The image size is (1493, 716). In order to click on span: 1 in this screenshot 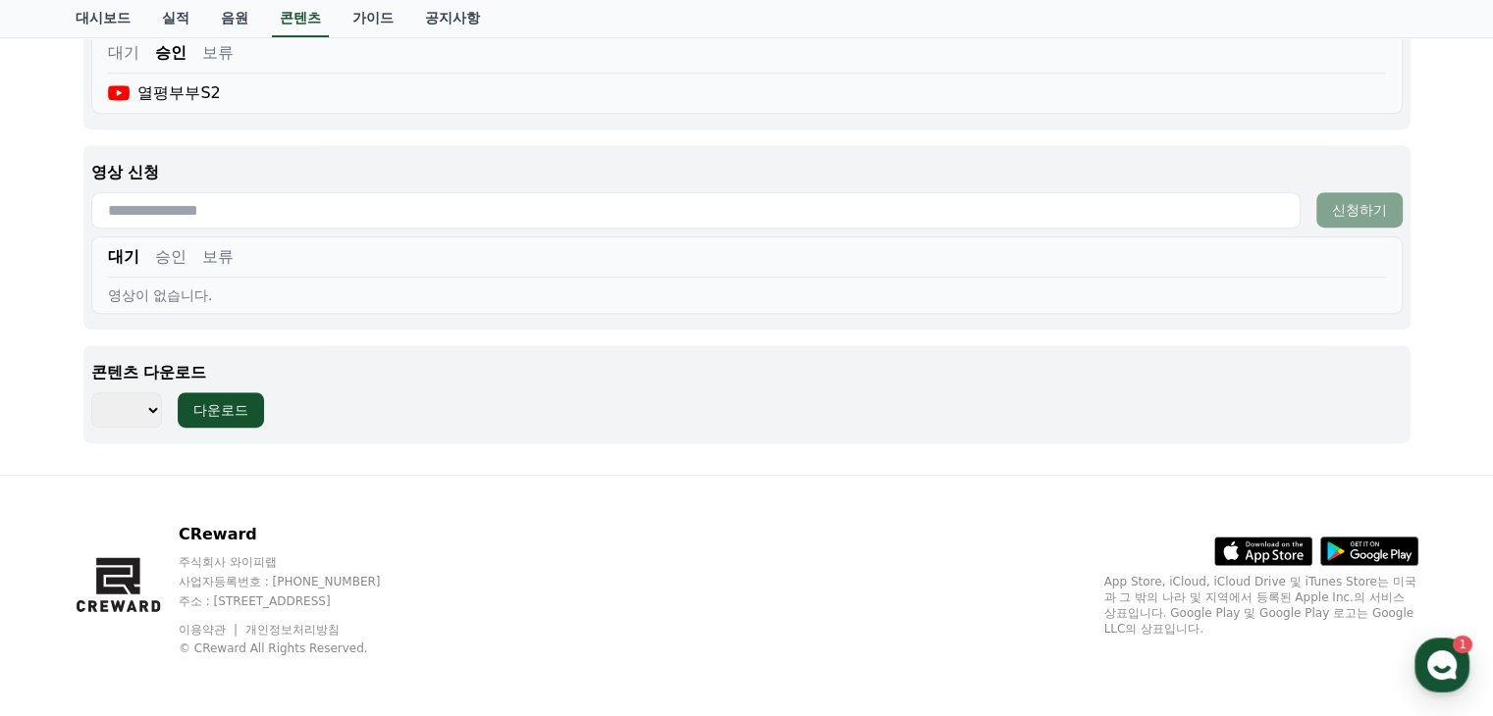, I will do `click(202, 560)`.